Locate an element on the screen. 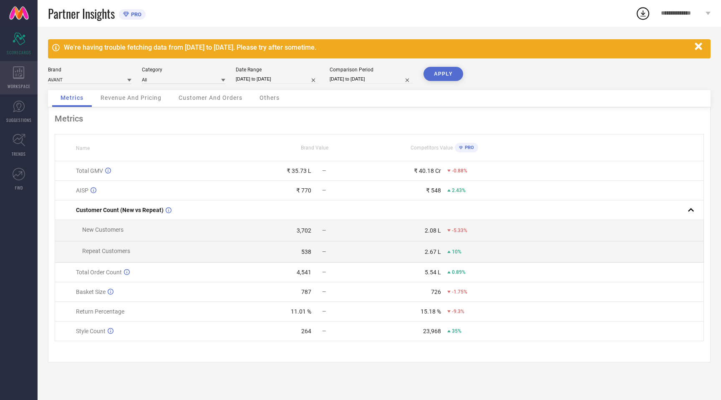  div: 538 is located at coordinates (306, 252).